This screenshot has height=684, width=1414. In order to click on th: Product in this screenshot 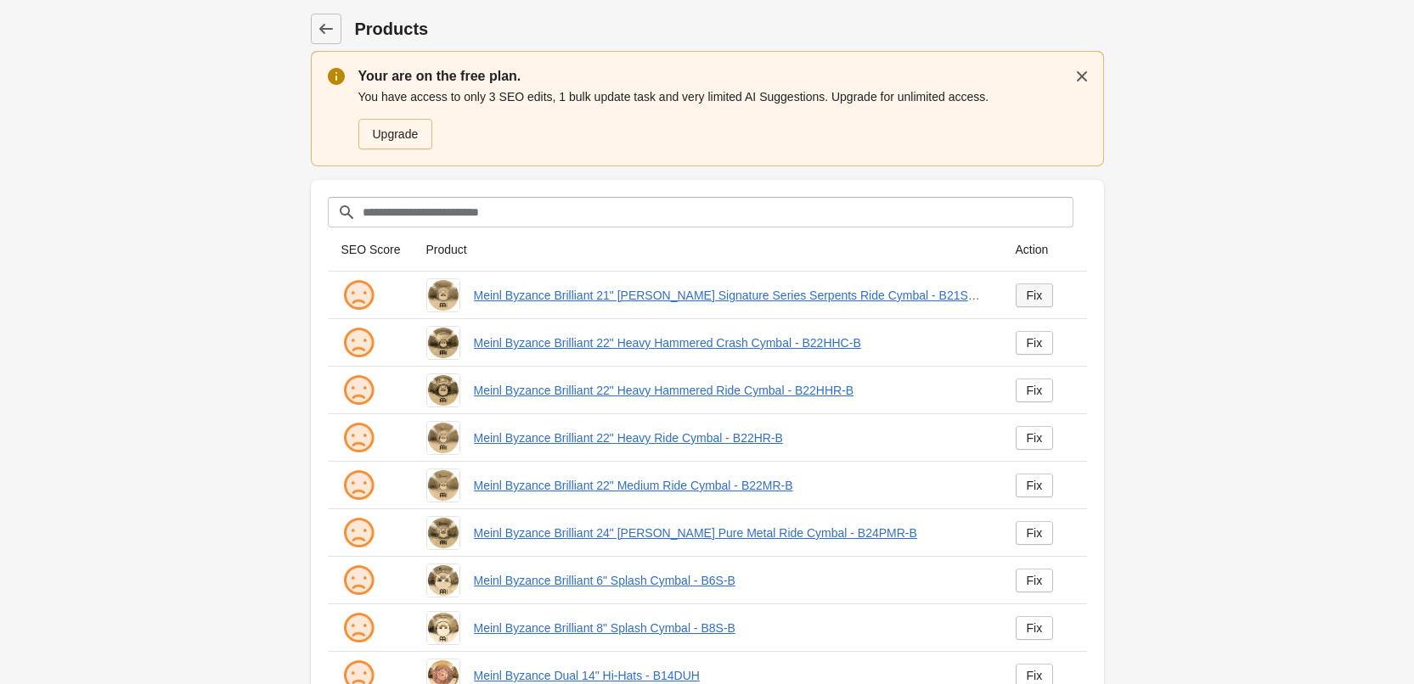, I will do `click(707, 250)`.